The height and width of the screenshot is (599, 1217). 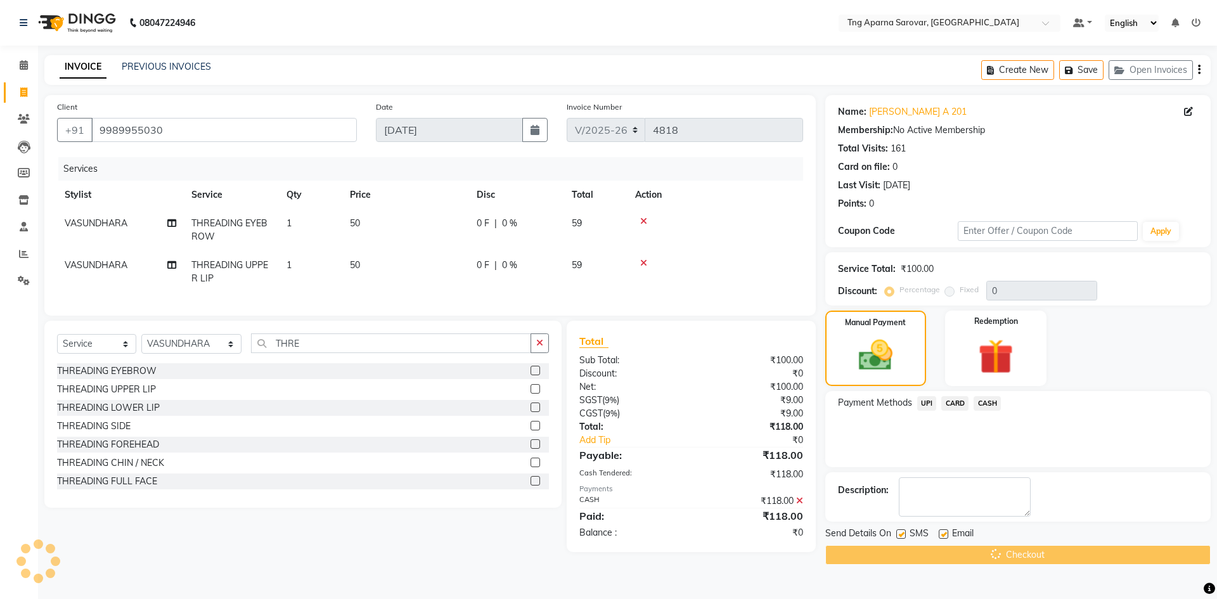 What do you see at coordinates (594, 341) in the screenshot?
I see `span: Total` at bounding box center [594, 341].